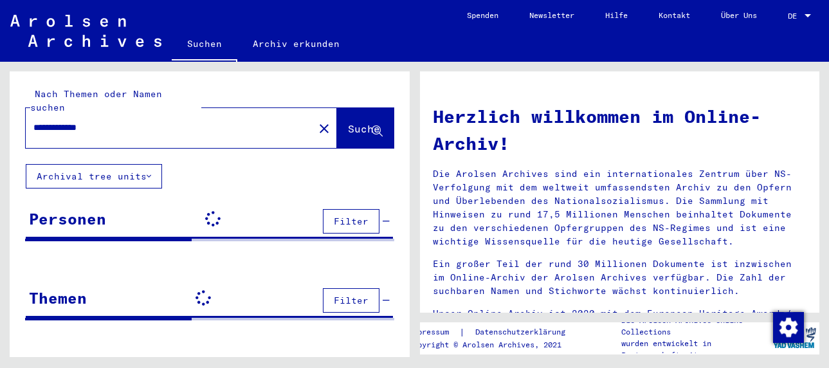 The height and width of the screenshot is (368, 829). What do you see at coordinates (620, 208) in the screenshot?
I see `p: Die Arolsen Archives sind ein internationales Zentrum über NS-Verfolgung mit dem weltweit umfasse...` at bounding box center [620, 208].